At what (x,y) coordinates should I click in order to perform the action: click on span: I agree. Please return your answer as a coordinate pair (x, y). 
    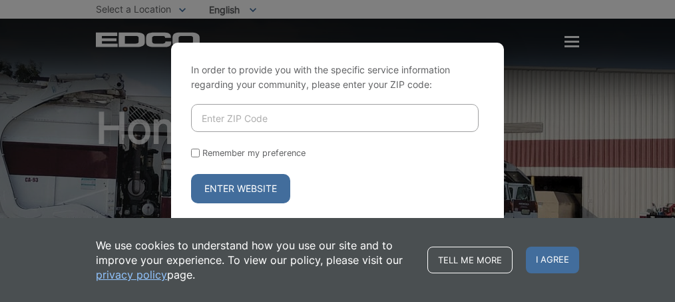
    Looking at the image, I should click on (553, 260).